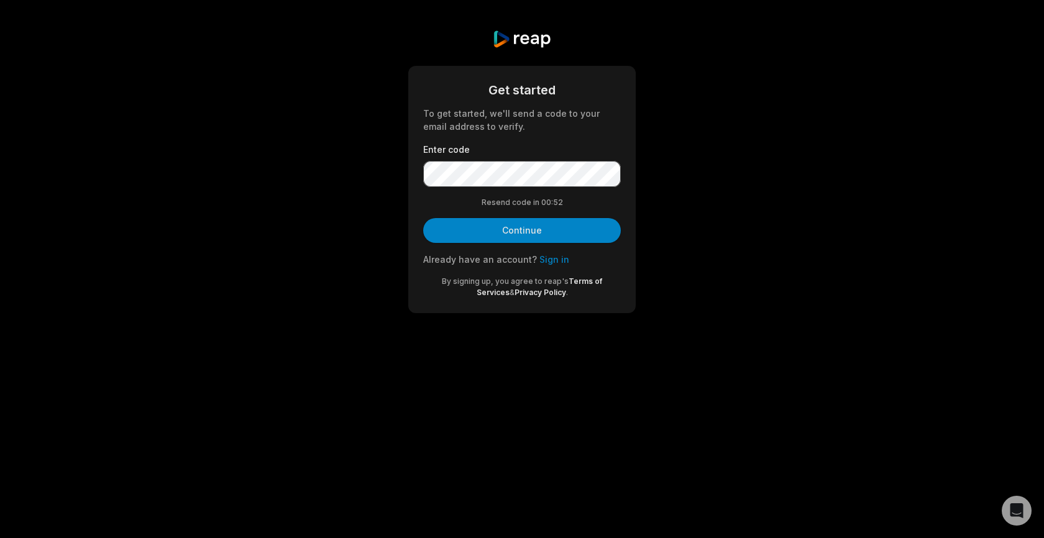  I want to click on a: Privacy Policy, so click(540, 292).